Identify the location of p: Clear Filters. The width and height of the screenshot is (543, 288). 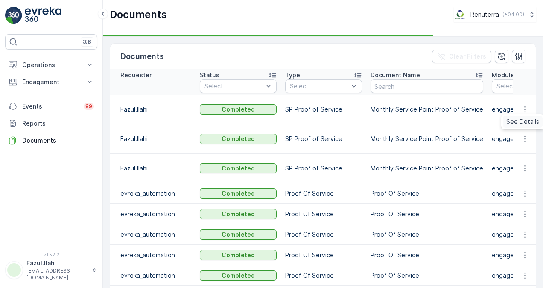
(467, 56).